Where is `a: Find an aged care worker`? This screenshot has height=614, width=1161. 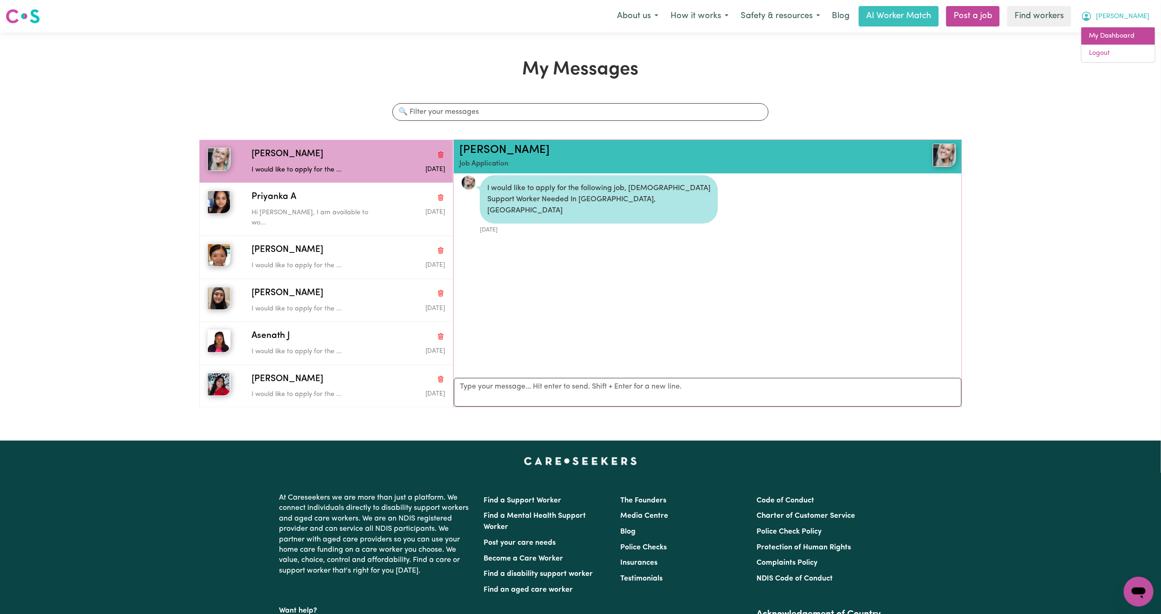
a: Find an aged care worker is located at coordinates (528, 590).